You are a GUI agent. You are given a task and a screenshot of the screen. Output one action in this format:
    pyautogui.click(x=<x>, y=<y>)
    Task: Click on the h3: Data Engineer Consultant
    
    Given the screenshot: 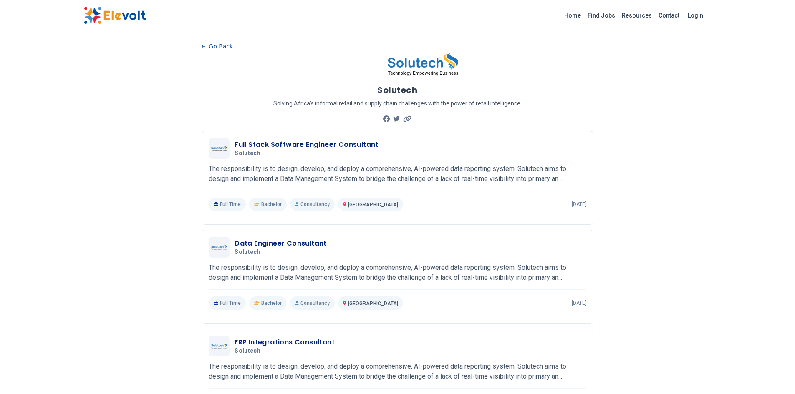 What is the action you would take?
    pyautogui.click(x=280, y=244)
    